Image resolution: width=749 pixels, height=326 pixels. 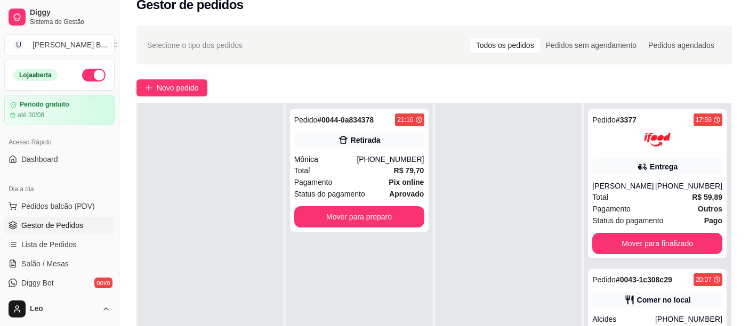 I want to click on strong: Pix online, so click(x=406, y=182).